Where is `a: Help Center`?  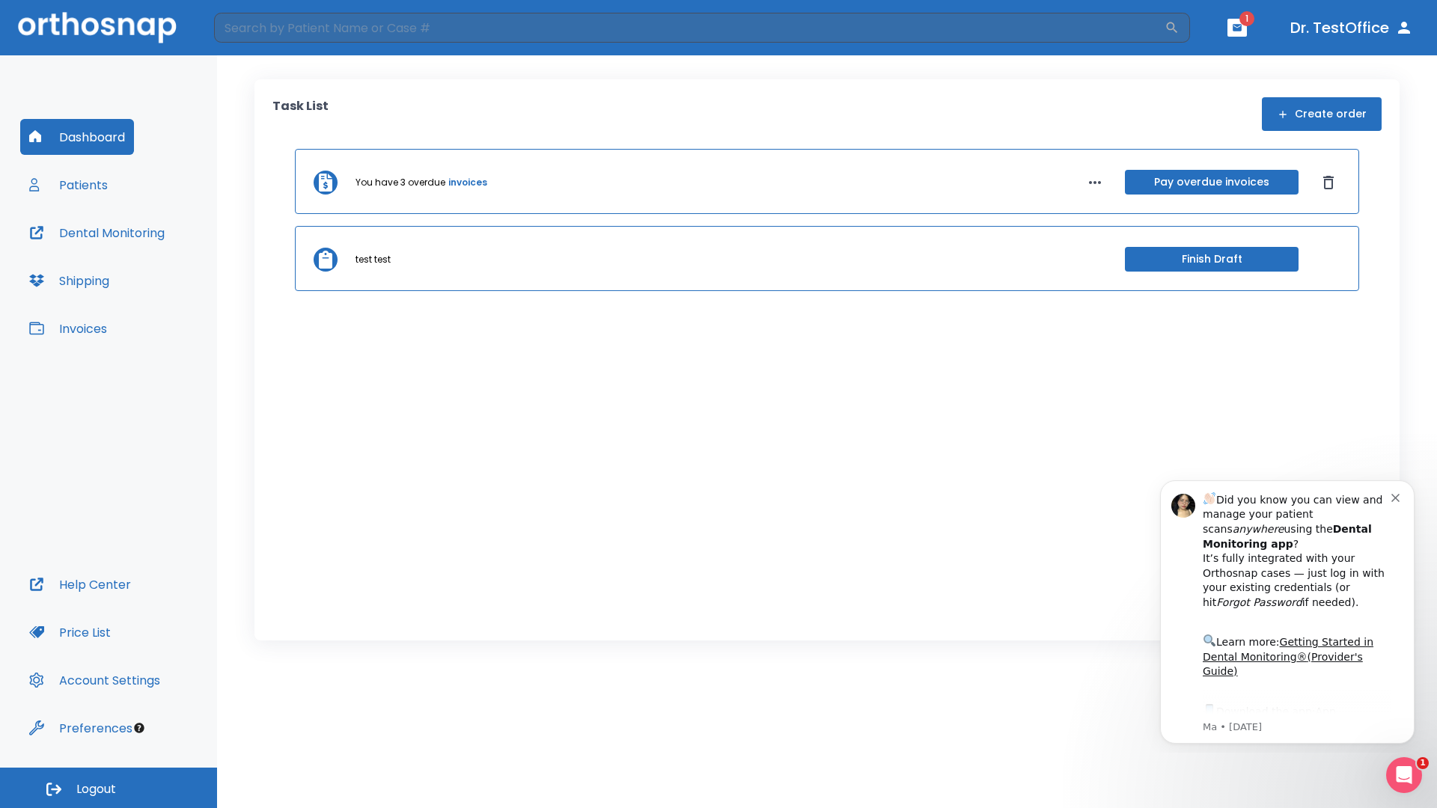
a: Help Center is located at coordinates (80, 584).